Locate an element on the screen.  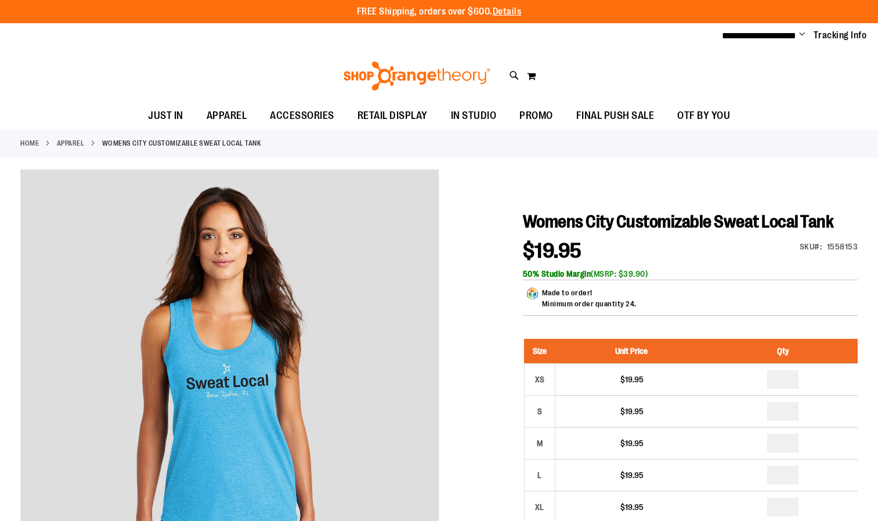
a: OTF BY YOU is located at coordinates (703, 116).